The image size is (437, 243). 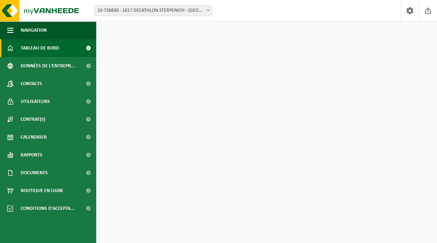 What do you see at coordinates (40, 48) in the screenshot?
I see `span: Tableau de bord` at bounding box center [40, 48].